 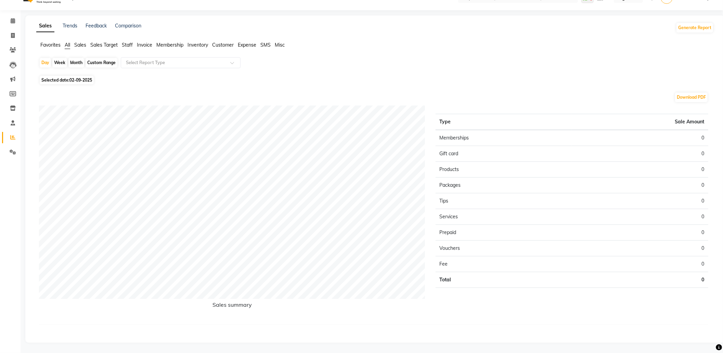 I want to click on td: Packages, so click(x=504, y=185).